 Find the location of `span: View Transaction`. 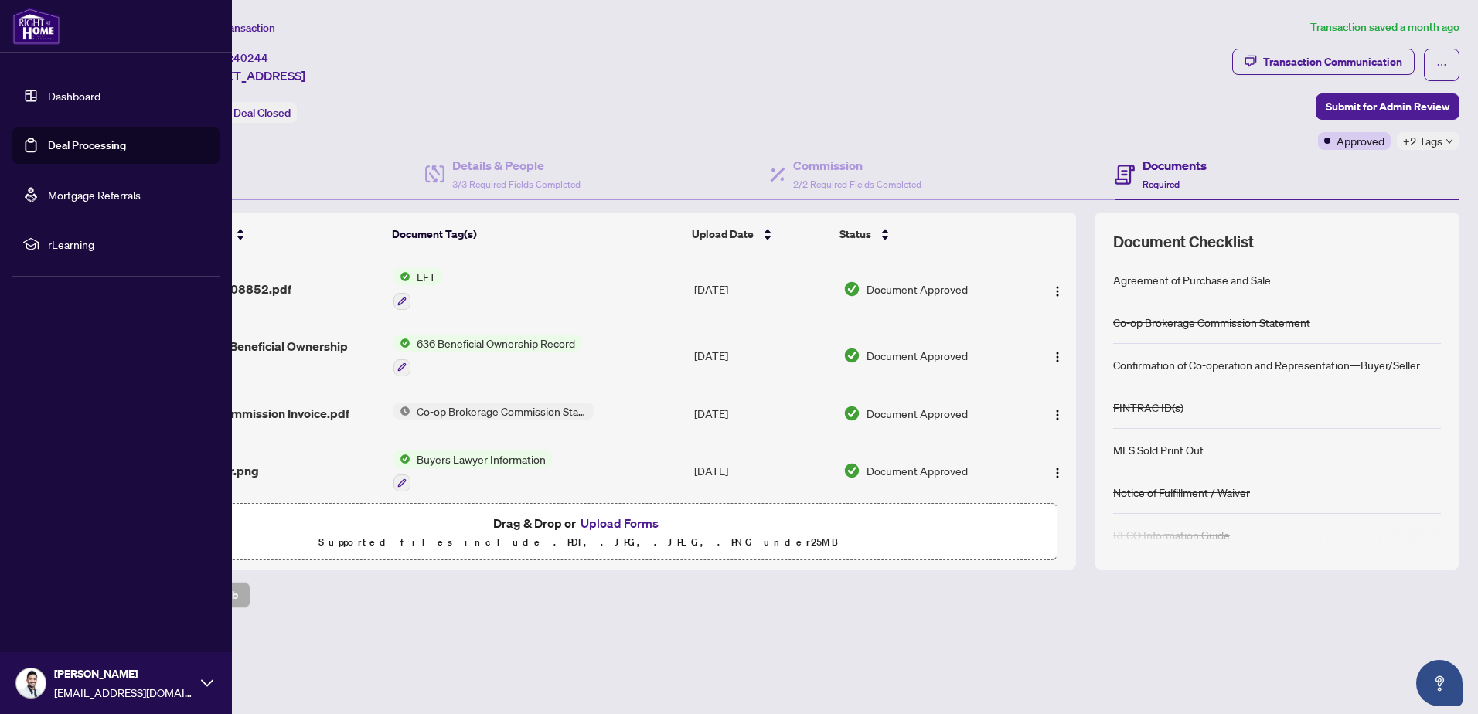

span: View Transaction is located at coordinates (233, 28).